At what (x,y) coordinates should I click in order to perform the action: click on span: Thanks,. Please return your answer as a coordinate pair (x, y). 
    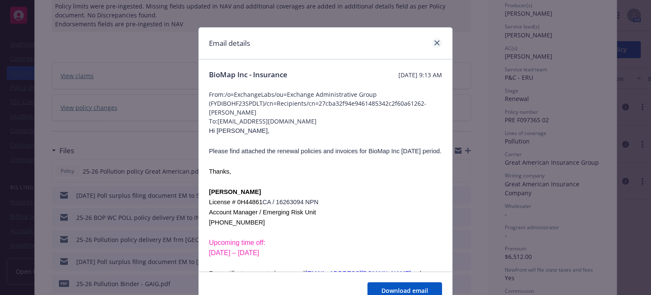
    Looking at the image, I should click on (220, 171).